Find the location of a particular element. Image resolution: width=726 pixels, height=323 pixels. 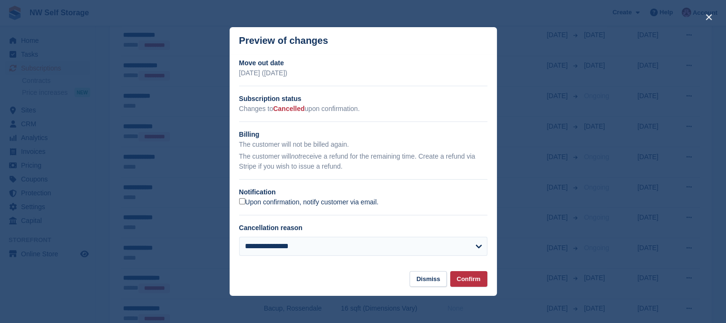

label: Cancellation reason is located at coordinates (270, 228).